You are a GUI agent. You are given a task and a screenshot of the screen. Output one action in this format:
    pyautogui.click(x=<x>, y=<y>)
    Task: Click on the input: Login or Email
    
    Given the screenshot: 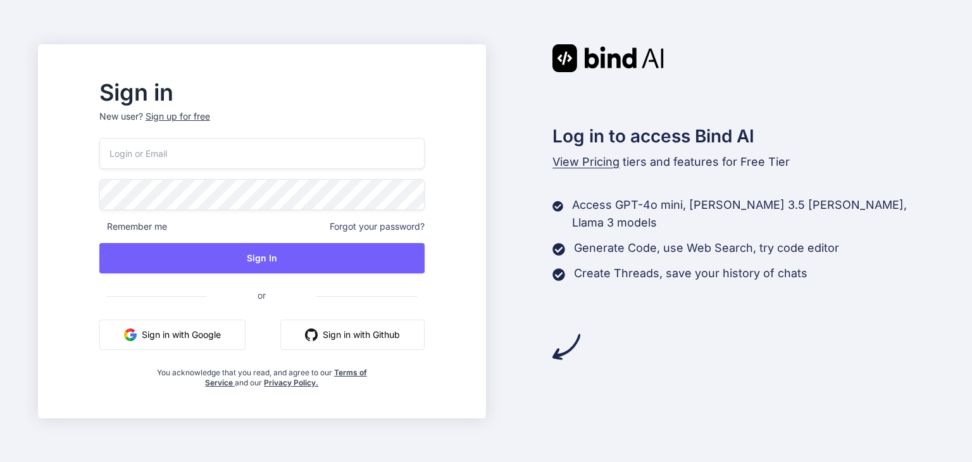 What is the action you would take?
    pyautogui.click(x=262, y=153)
    